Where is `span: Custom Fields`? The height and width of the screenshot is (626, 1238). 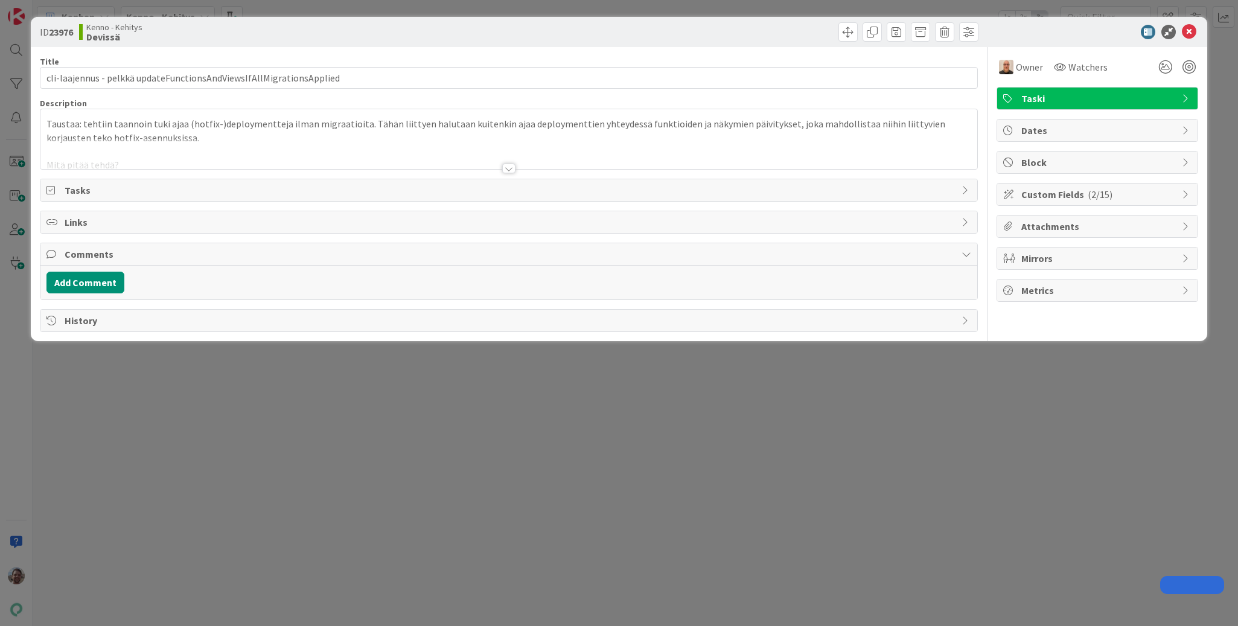 span: Custom Fields is located at coordinates (1099, 194).